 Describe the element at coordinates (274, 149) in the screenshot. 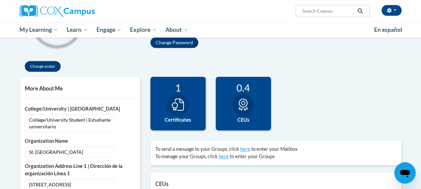

I see `span: to enter your Mailbox` at that location.